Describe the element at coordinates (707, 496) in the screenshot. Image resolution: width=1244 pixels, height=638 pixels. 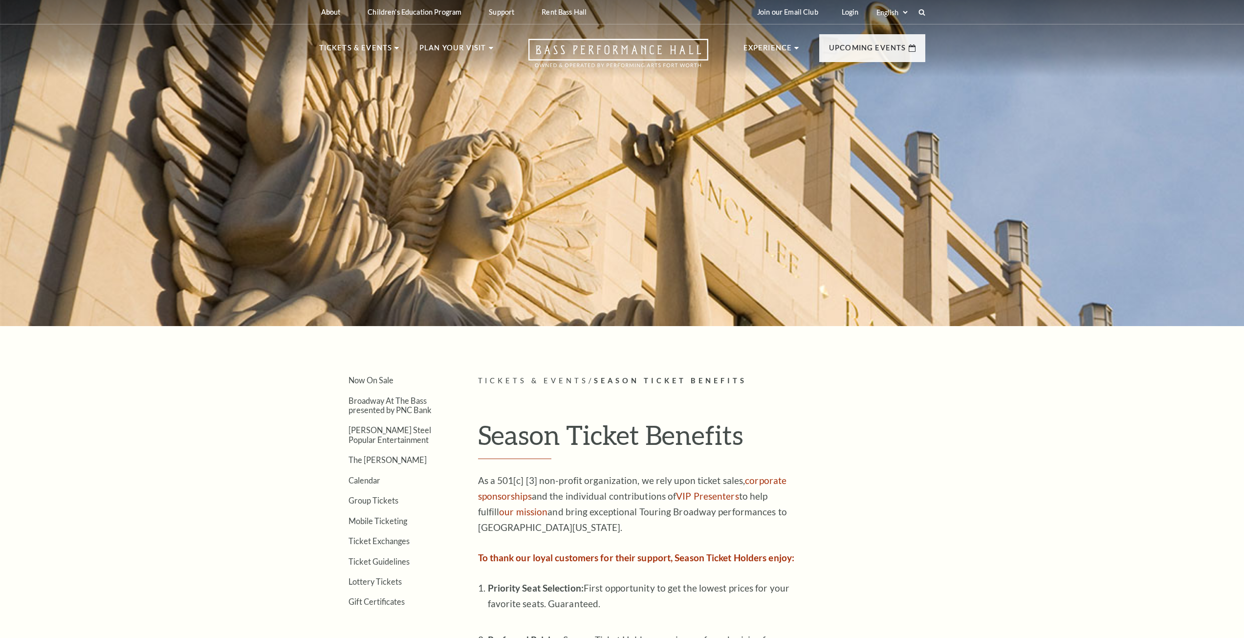
I see `a: VIP Presenters` at that location.